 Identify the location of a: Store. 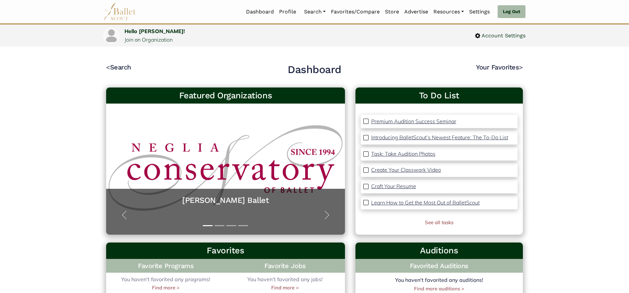
(392, 12).